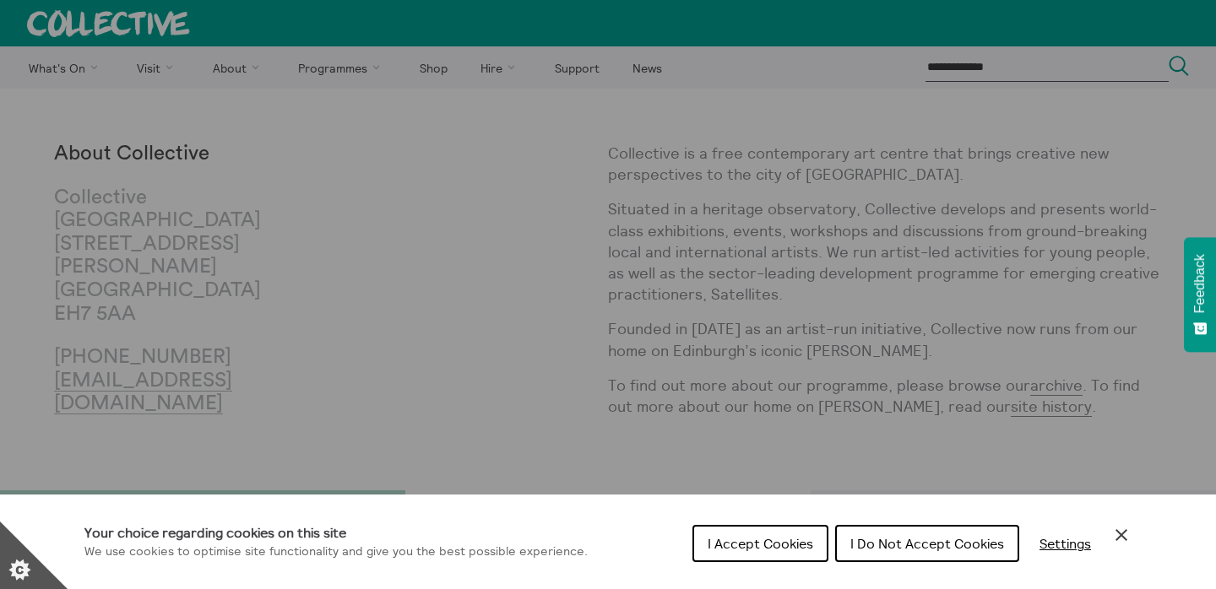 This screenshot has width=1216, height=589. What do you see at coordinates (1122, 535) in the screenshot?
I see `button: Close Cookie Control` at bounding box center [1122, 535].